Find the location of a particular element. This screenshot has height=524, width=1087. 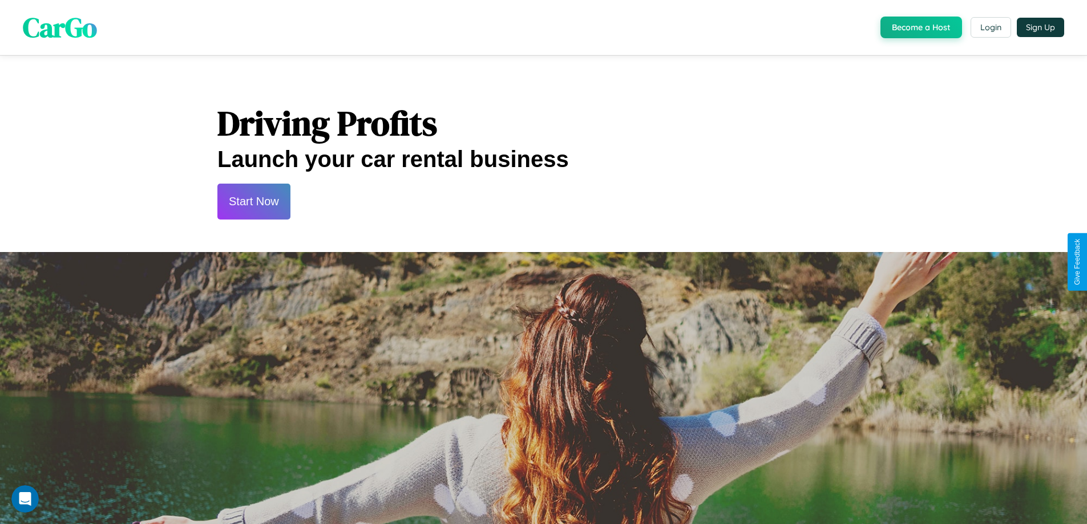

button: Login is located at coordinates (991, 27).